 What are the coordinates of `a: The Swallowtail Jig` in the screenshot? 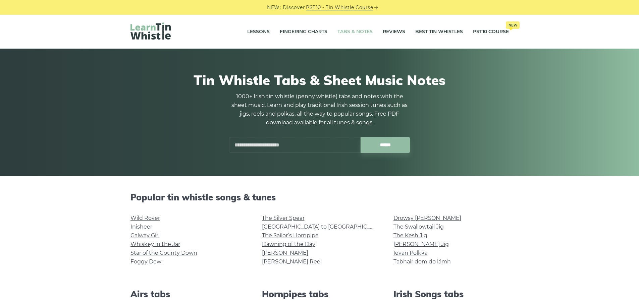 It's located at (418, 227).